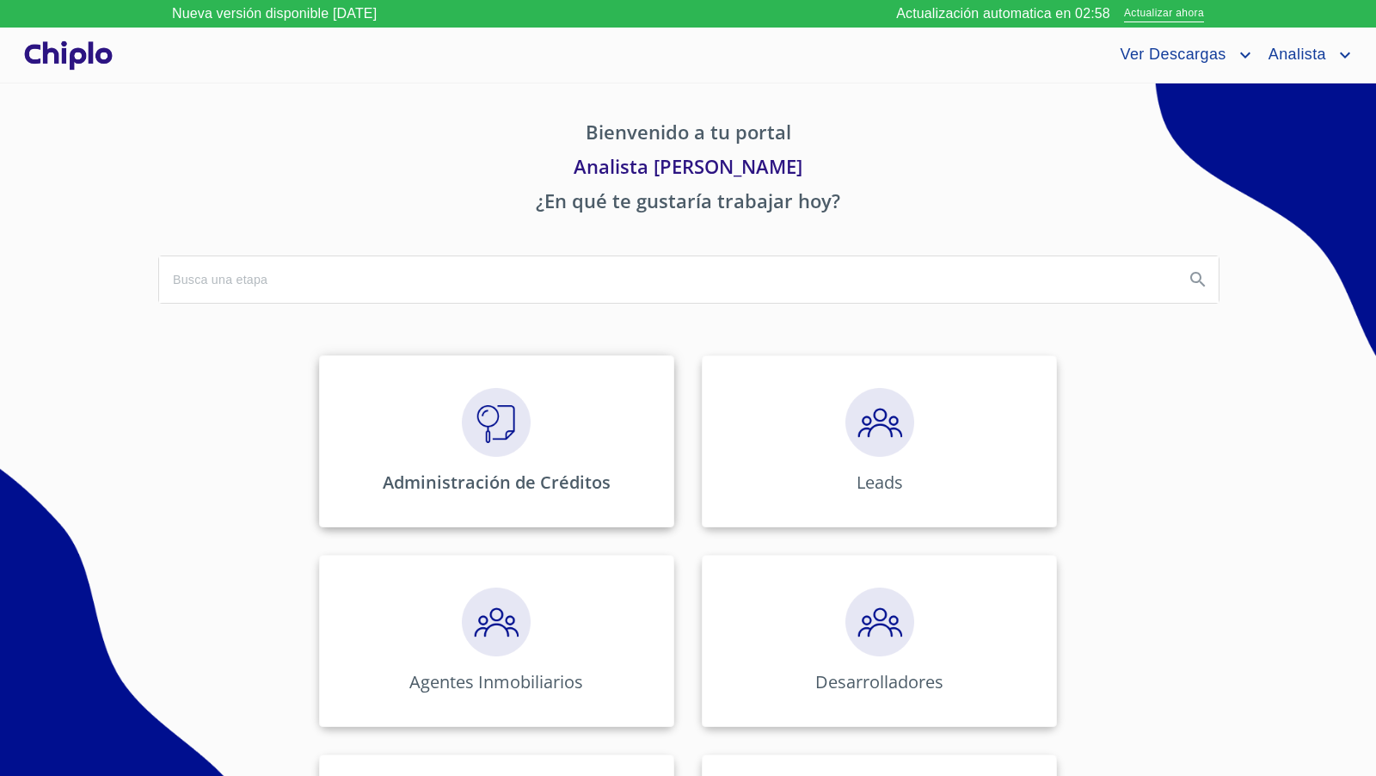  I want to click on span: Ver Descargas, so click(1171, 55).